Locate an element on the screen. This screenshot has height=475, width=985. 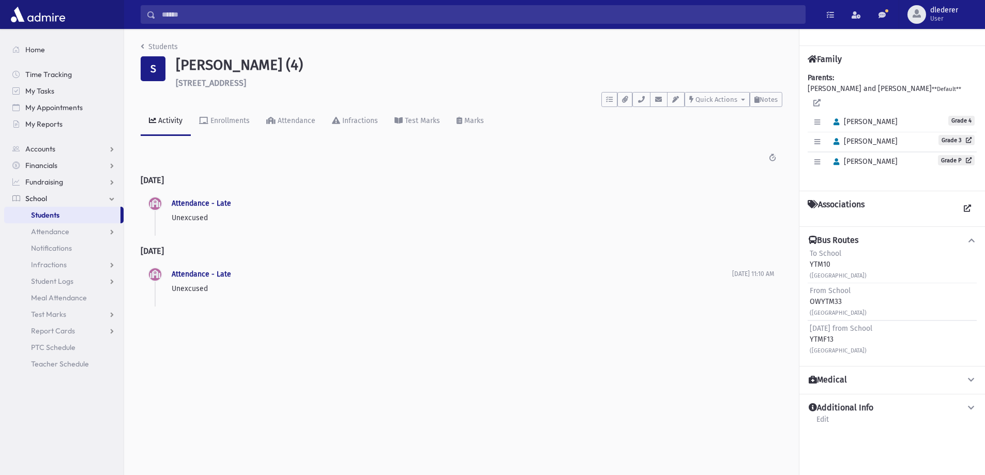
a: My Tasks is located at coordinates (64, 91).